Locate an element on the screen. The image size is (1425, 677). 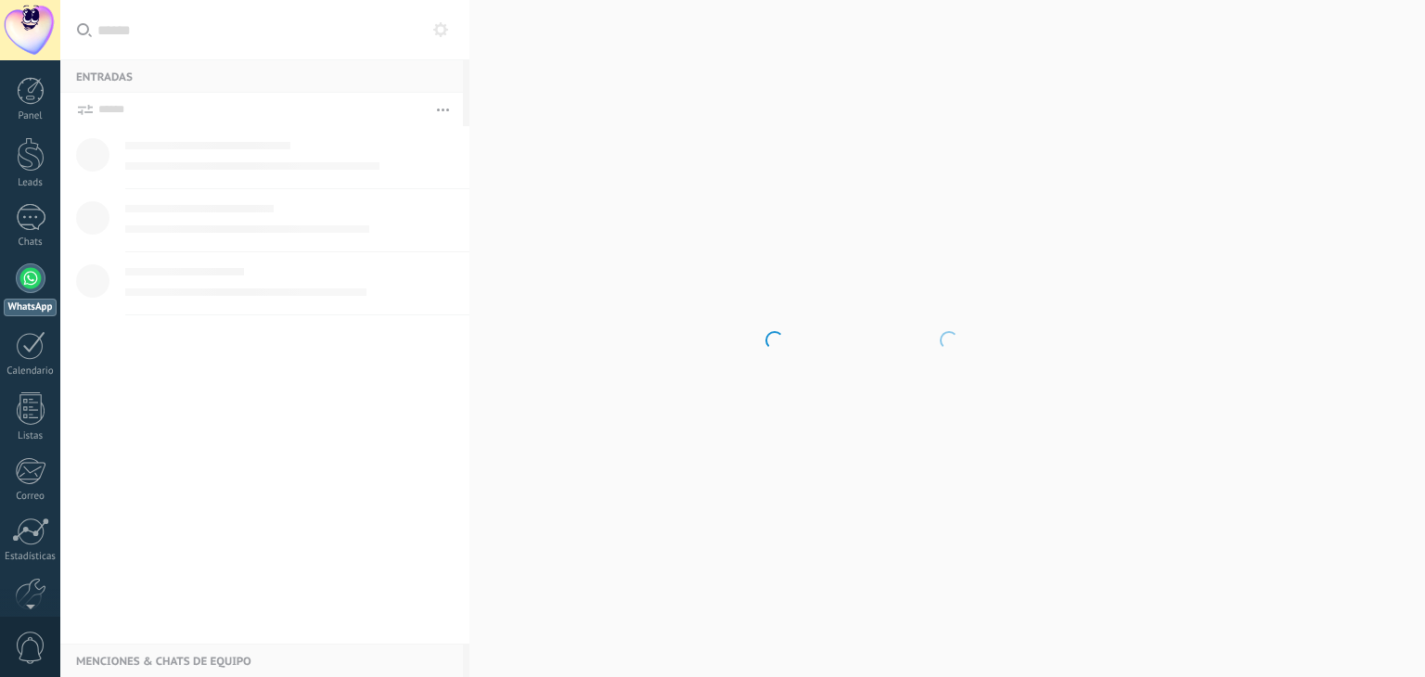
div: WhatsApp is located at coordinates (30, 307).